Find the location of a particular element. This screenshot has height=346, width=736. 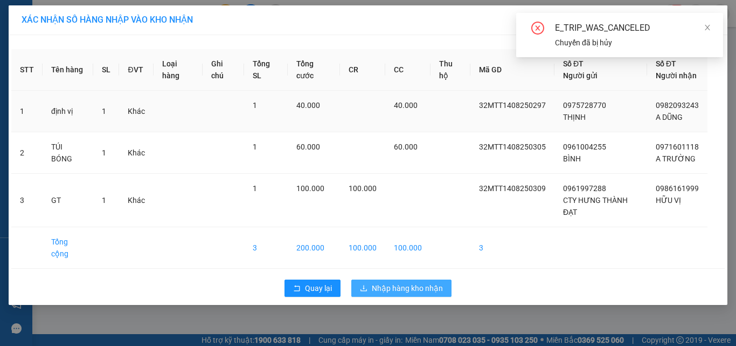

span: 32MTT1408250305 is located at coordinates (513, 147).